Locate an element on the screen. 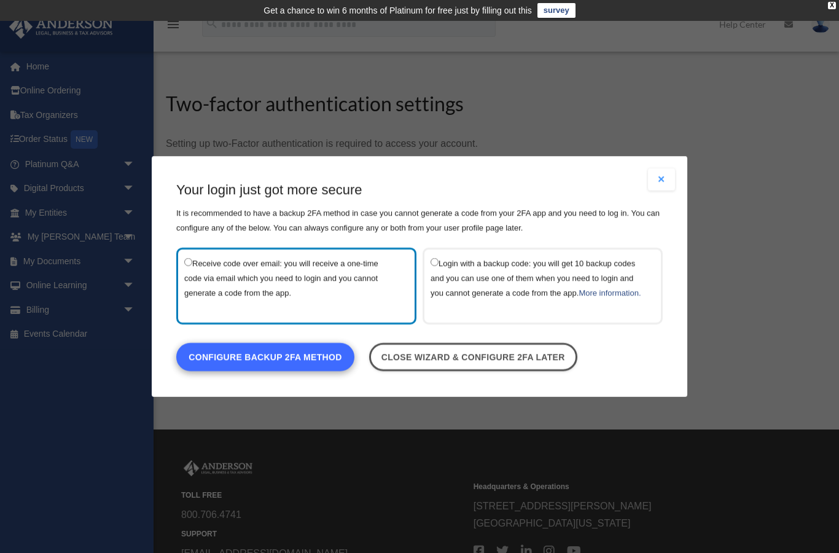 This screenshot has width=839, height=553. div: Get a chance to win 6 months of Platinum for free just by filling out this is located at coordinates (398, 10).